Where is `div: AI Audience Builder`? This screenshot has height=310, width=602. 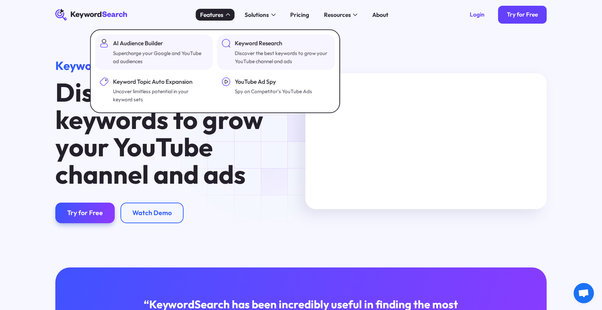 div: AI Audience Builder is located at coordinates (160, 43).